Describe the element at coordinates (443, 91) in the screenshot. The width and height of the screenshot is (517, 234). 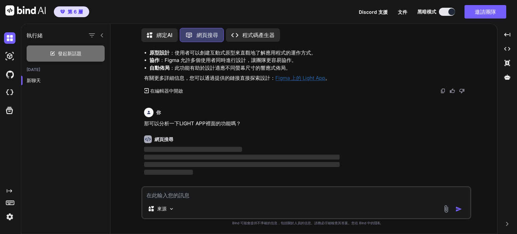
I see `img: 複製` at that location.